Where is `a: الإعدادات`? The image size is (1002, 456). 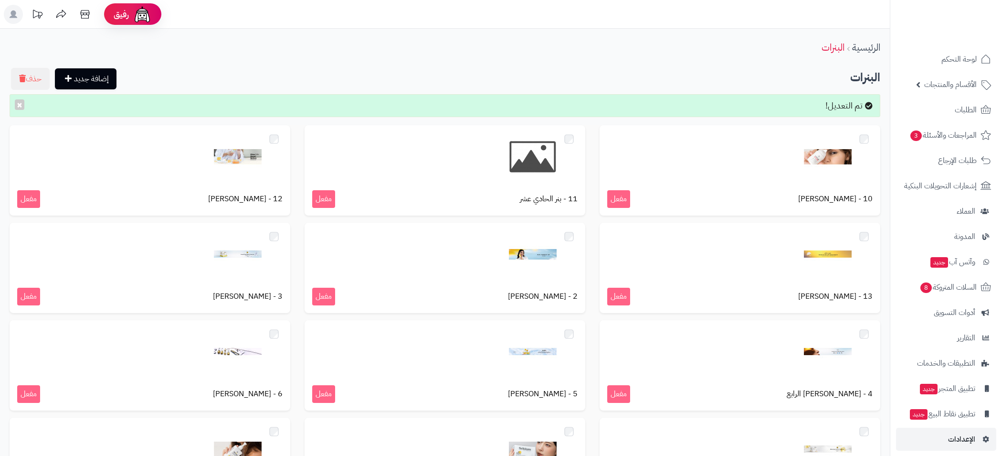 a: الإعدادات is located at coordinates (946, 439).